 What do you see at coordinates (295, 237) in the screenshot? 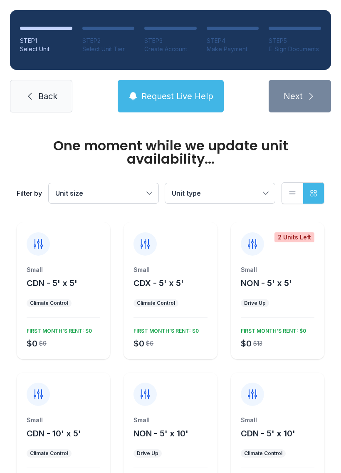
I see `div: 2 Units Left` at bounding box center [295, 237].